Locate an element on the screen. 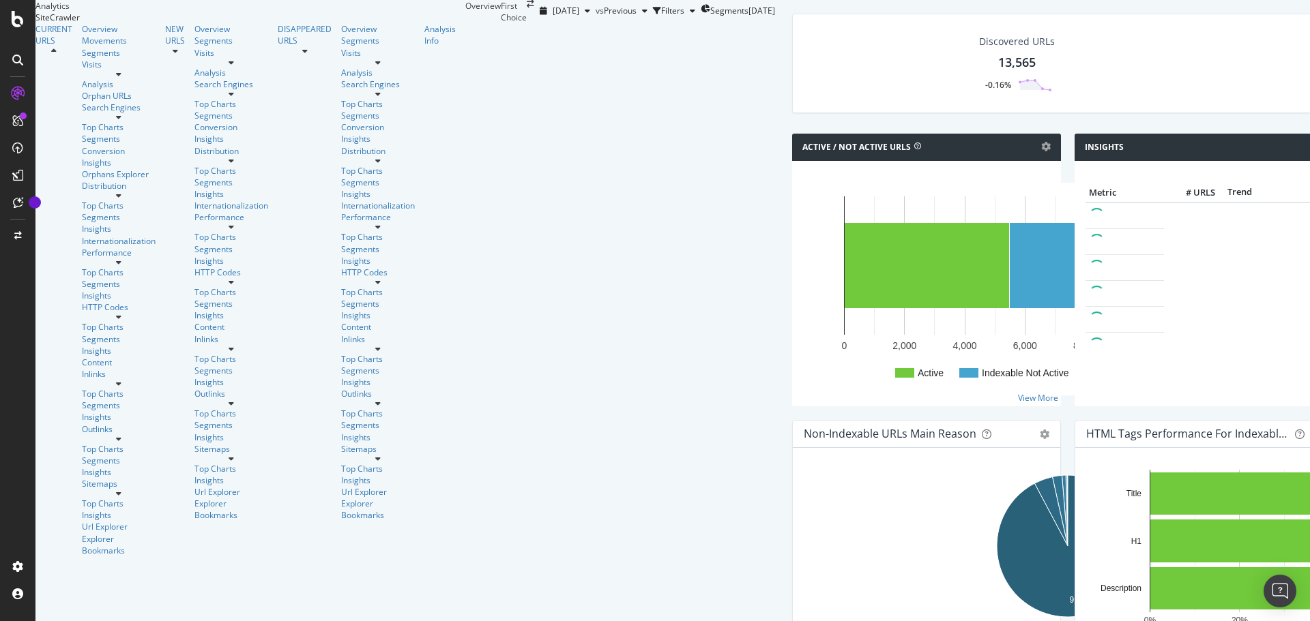 The width and height of the screenshot is (1310, 621). div: Internationalization is located at coordinates (231, 205).